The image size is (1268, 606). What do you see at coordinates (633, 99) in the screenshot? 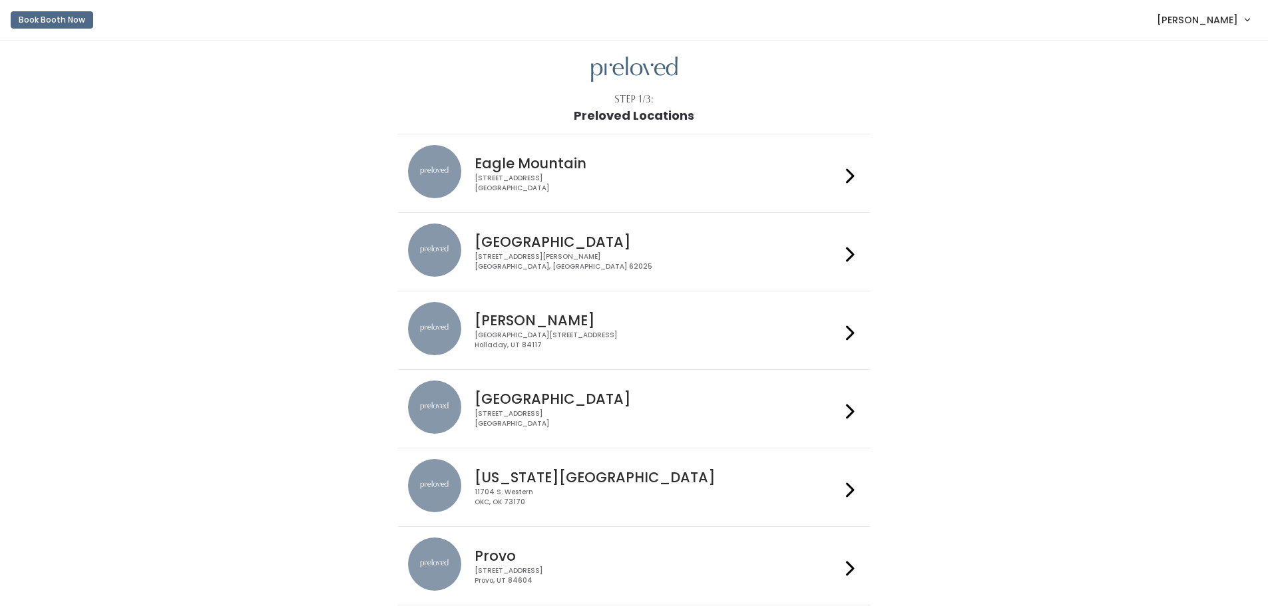
I see `div: Step 1/3:` at bounding box center [633, 99].